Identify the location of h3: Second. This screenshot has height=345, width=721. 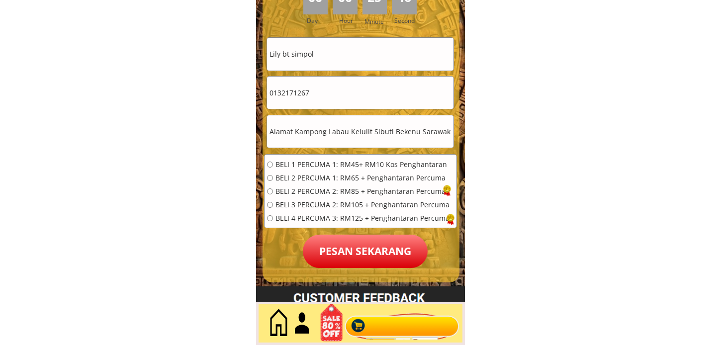
(406, 20).